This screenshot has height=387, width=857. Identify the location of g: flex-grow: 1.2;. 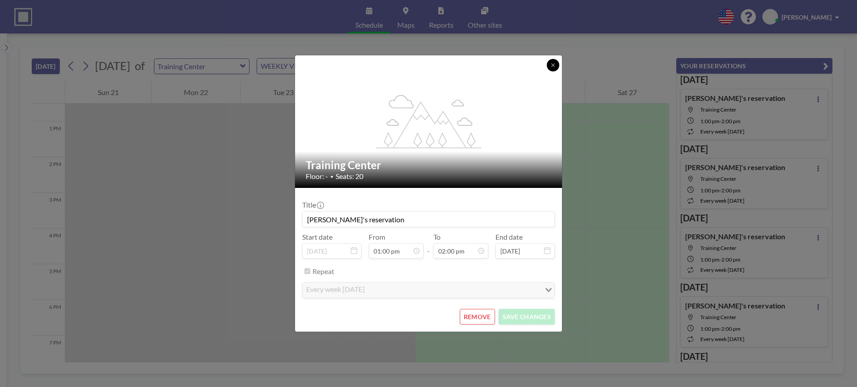
(429, 121).